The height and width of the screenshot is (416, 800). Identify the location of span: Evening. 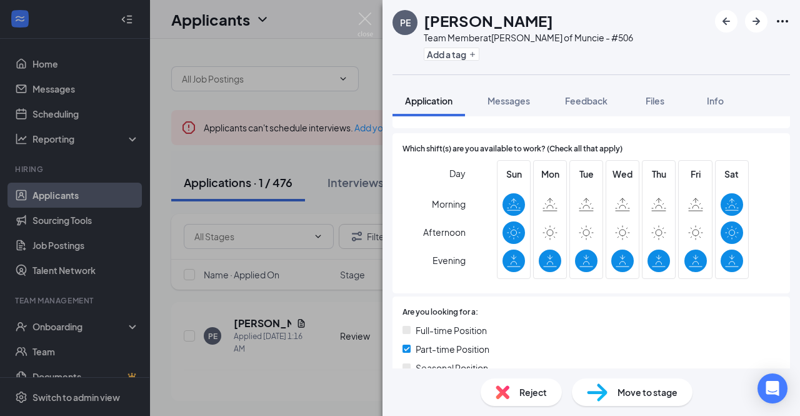
(449, 260).